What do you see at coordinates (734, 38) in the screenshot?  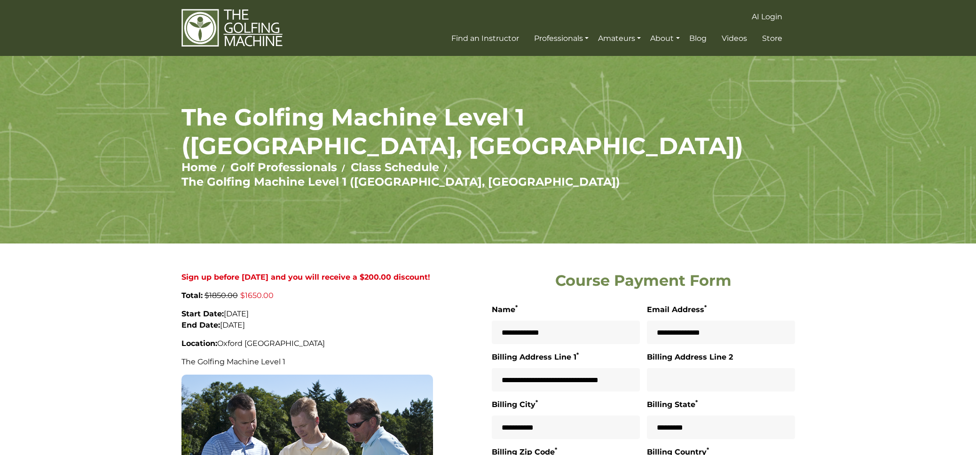 I see `span: Videos` at bounding box center [734, 38].